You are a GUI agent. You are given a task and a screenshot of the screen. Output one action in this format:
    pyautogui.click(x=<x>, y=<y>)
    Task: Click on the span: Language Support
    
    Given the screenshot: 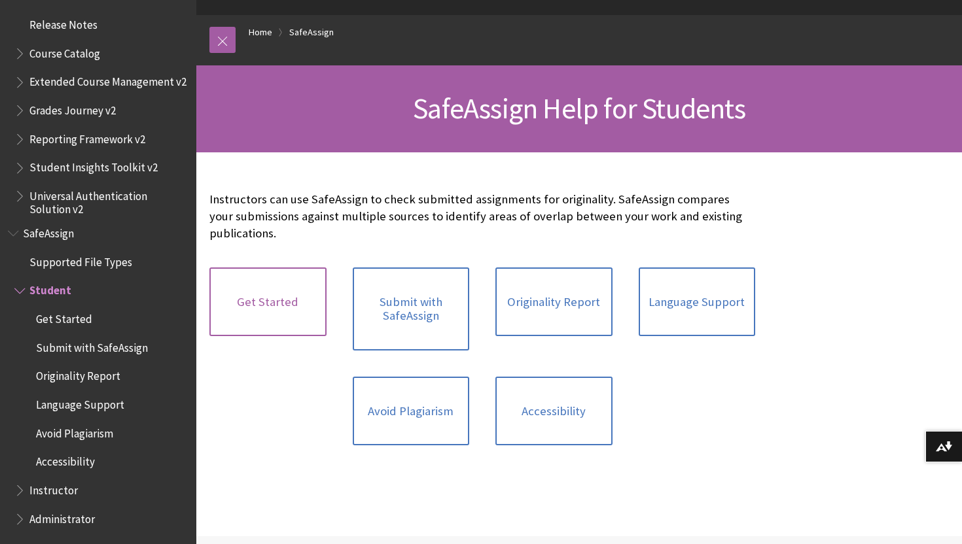 What is the action you would take?
    pyautogui.click(x=80, y=402)
    